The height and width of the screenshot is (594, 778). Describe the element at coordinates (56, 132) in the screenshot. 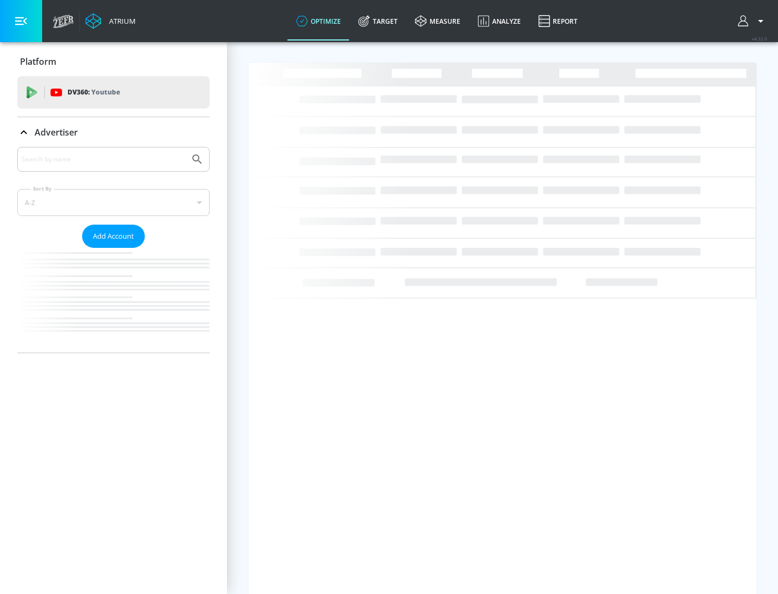

I see `p: Advertiser` at that location.